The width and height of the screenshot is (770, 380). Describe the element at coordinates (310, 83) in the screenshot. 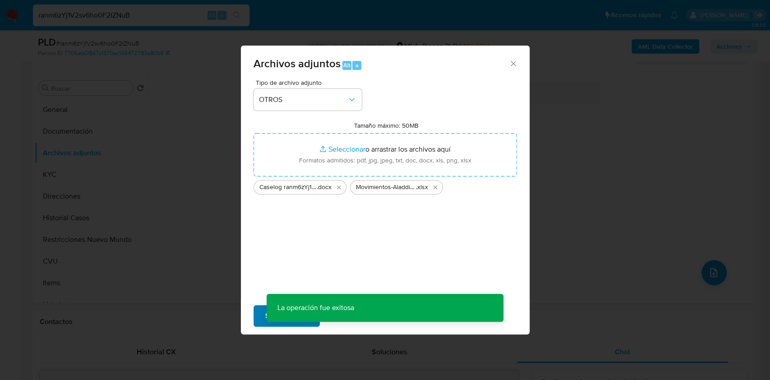

I see `span: Tipo de archivo adjunto` at that location.